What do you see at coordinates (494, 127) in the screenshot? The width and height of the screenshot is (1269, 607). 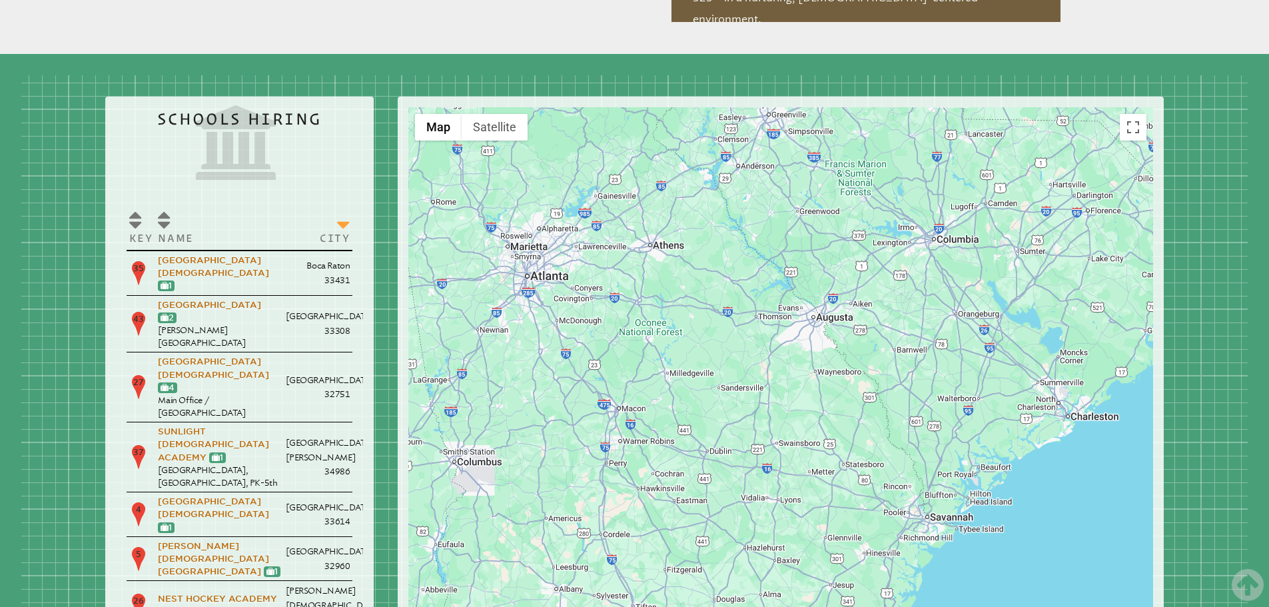 I see `button: Show satellite imagery` at bounding box center [494, 127].